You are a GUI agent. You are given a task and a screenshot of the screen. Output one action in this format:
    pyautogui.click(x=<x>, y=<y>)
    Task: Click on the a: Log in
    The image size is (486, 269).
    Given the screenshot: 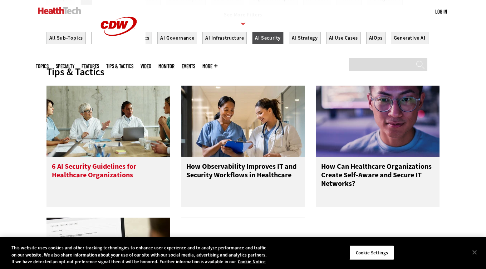 What is the action you would take?
    pyautogui.click(x=441, y=11)
    